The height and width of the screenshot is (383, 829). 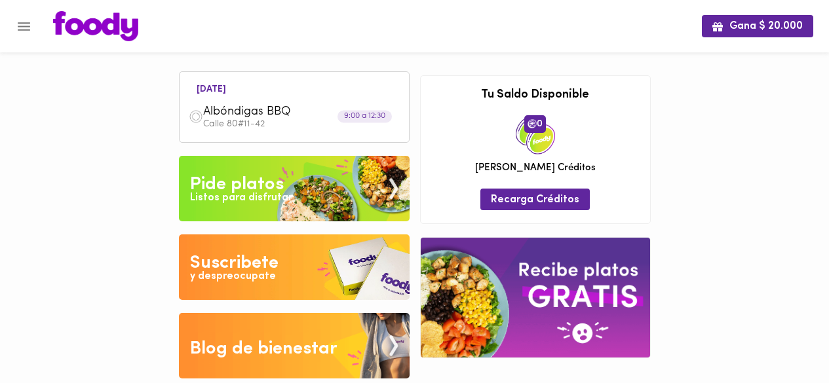 What do you see at coordinates (279, 112) in the screenshot?
I see `span: Albóndigas BBQ` at bounding box center [279, 112].